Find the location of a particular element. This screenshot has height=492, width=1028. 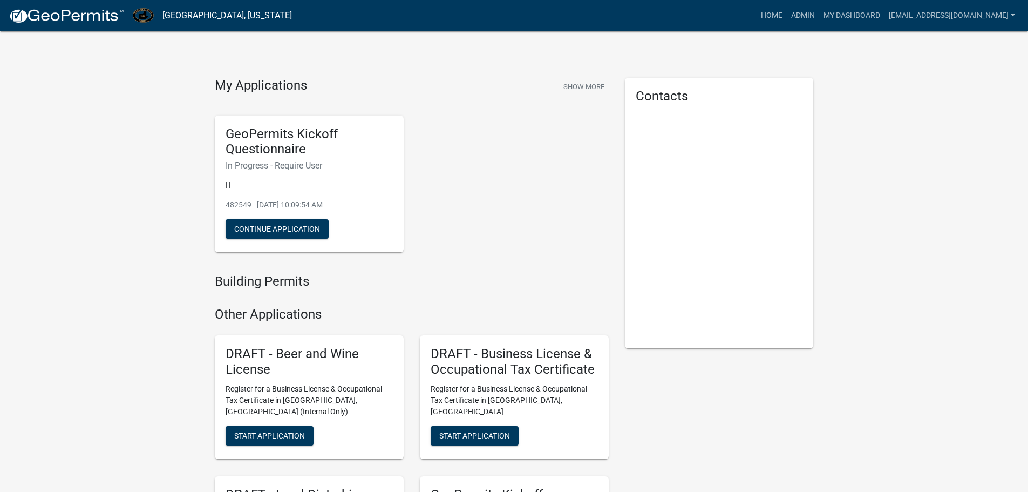

a: My Dashboard is located at coordinates (852, 16).